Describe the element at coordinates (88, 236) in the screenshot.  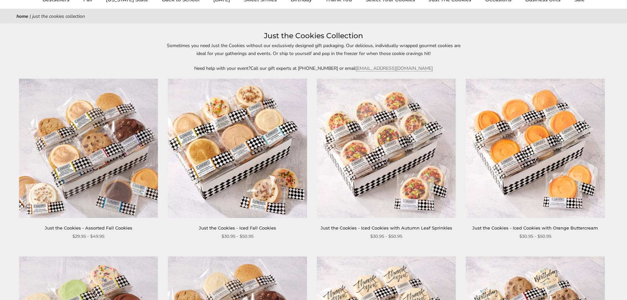
I see `span: $29.95 - $49.95` at that location.